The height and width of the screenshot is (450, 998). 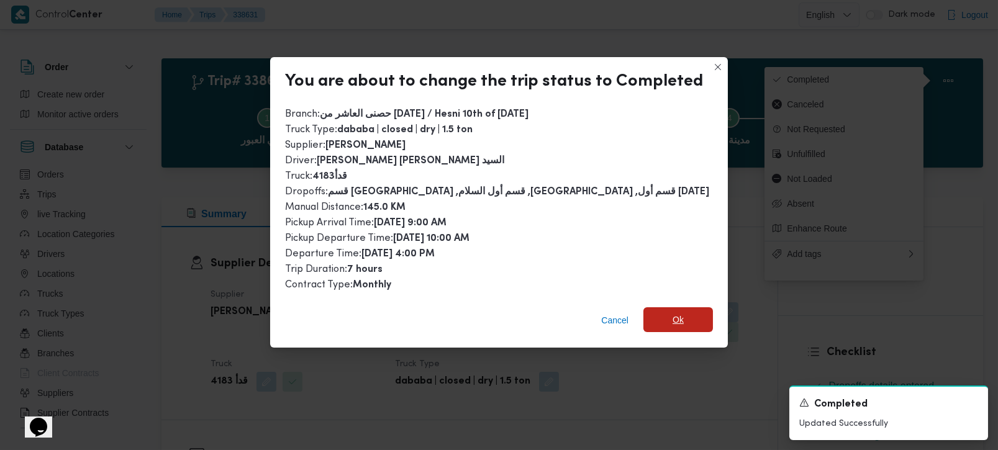 I want to click on button: Ok, so click(x=678, y=320).